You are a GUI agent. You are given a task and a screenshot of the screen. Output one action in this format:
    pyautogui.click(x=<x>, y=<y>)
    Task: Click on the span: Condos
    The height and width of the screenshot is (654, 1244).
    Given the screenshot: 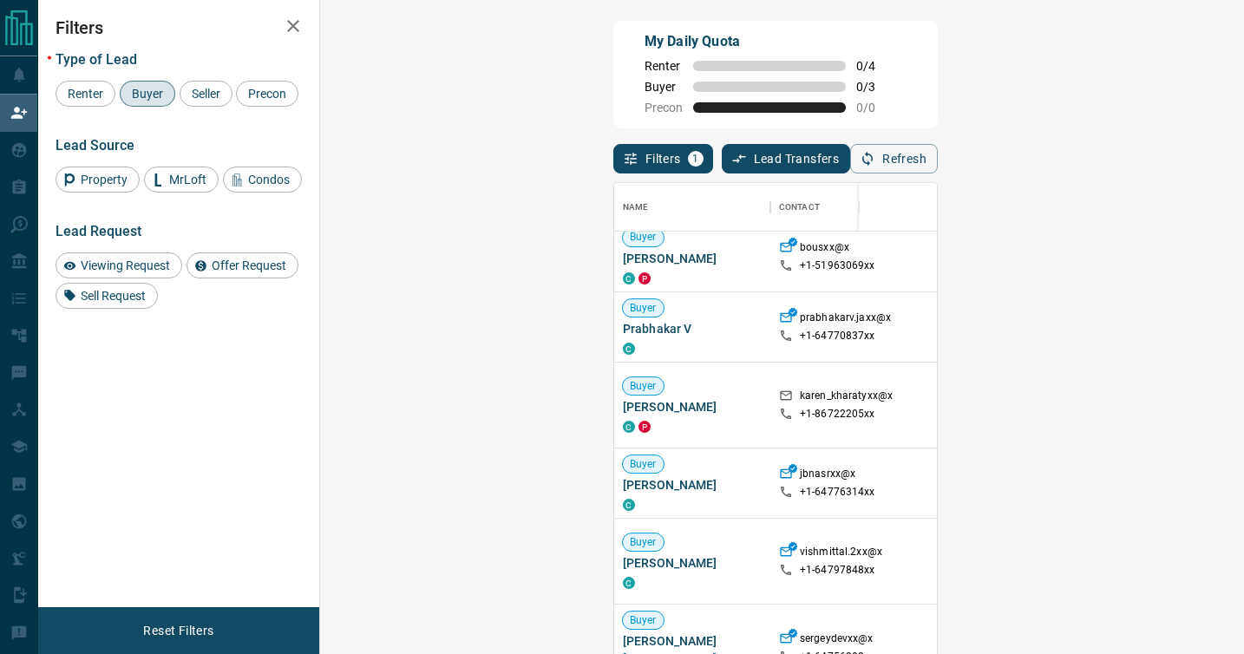 What is the action you would take?
    pyautogui.click(x=269, y=180)
    